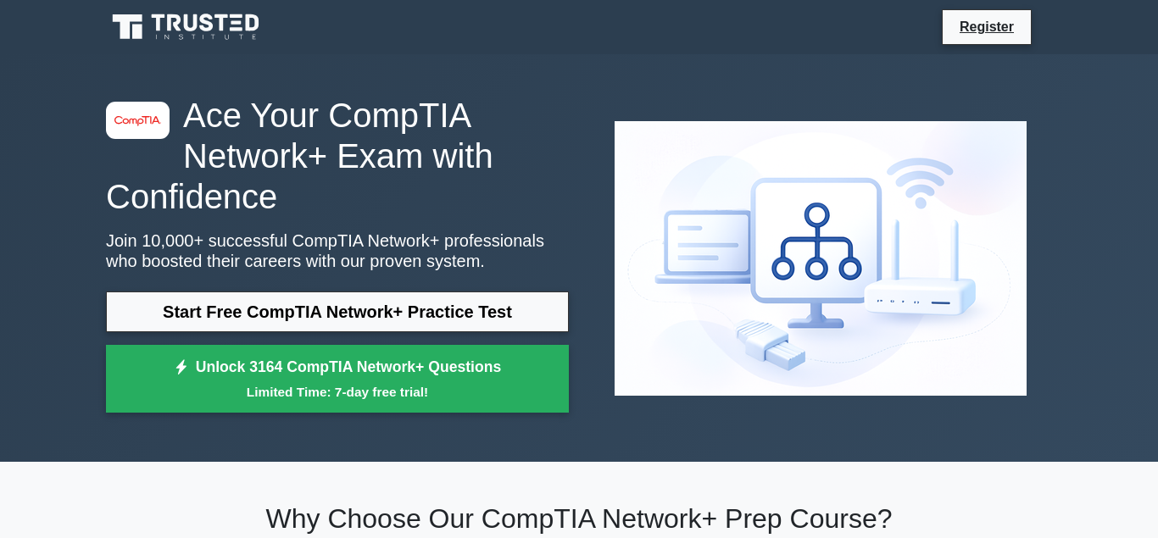 The height and width of the screenshot is (538, 1158). Describe the element at coordinates (987, 26) in the screenshot. I see `a: Register` at that location.